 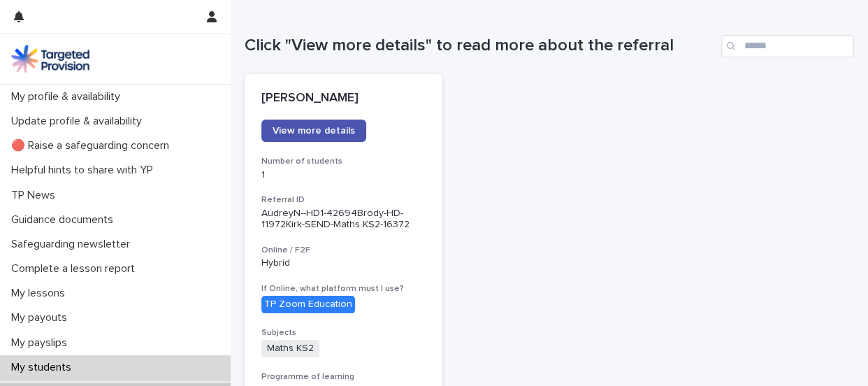 What do you see at coordinates (343, 175) in the screenshot?
I see `p: 1` at bounding box center [343, 175].